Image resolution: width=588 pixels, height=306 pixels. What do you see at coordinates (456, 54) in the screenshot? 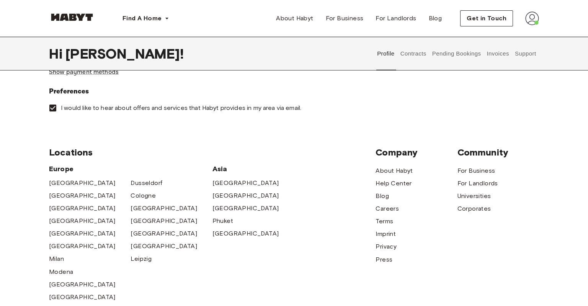
I see `button: Pending Bookings` at bounding box center [456, 54].